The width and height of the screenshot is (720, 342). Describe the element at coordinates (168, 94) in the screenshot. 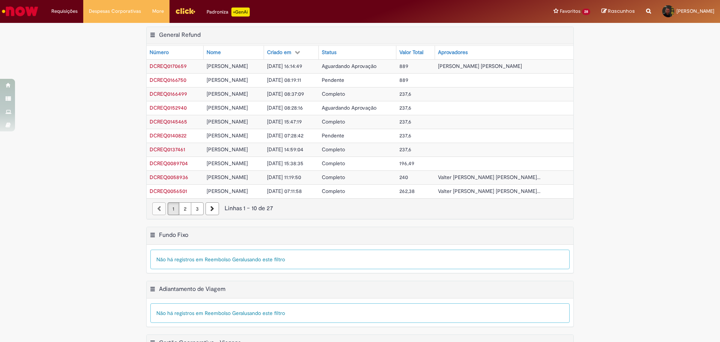

I see `span: DCREQ0166499` at that location.